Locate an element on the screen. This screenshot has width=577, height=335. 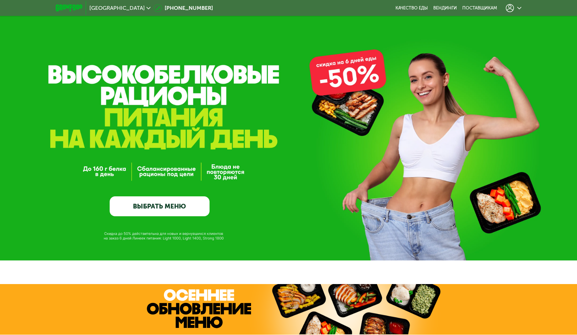
a: Вендинги is located at coordinates (445, 8).